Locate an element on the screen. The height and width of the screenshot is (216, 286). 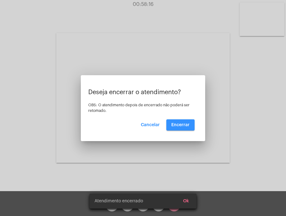
button: Cancelar is located at coordinates (150, 125).